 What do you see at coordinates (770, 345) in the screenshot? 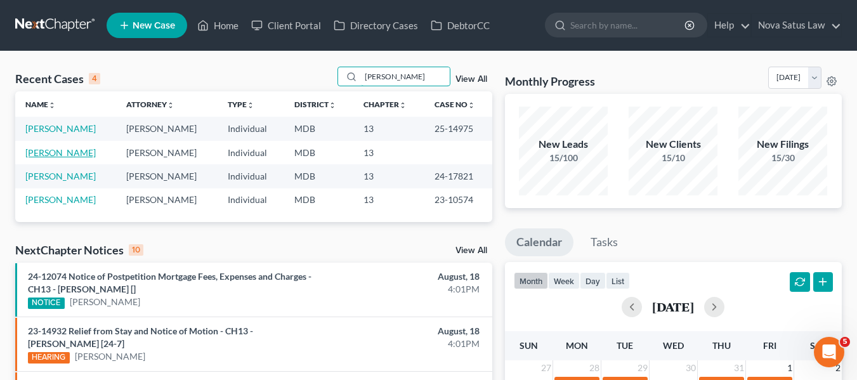
I see `span: Fri` at bounding box center [770, 345].